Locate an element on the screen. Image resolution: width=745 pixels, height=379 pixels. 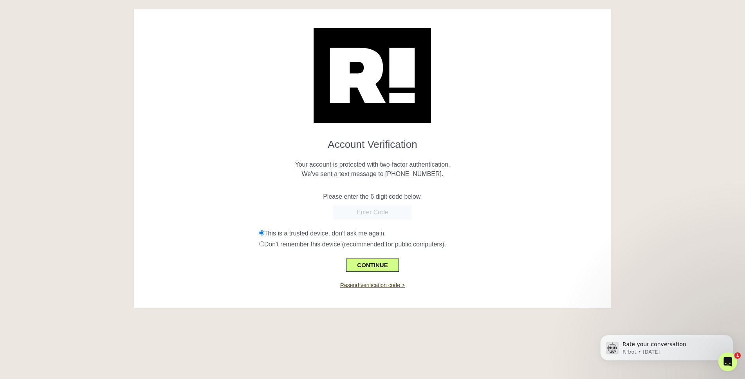
p: Rate your conversation is located at coordinates (85, 26).